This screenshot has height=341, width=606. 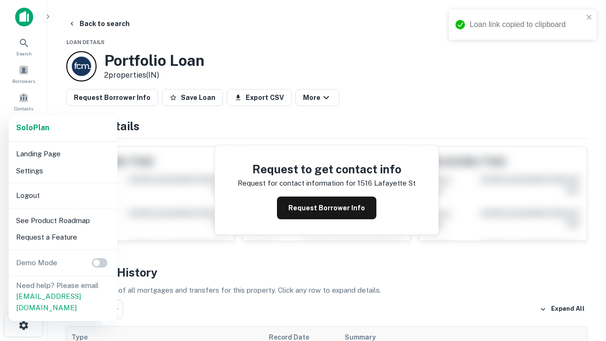 I want to click on li: Request a Feature, so click(x=63, y=237).